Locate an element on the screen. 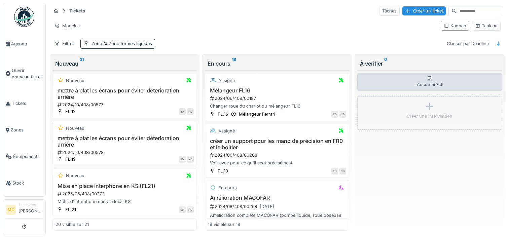 This screenshot has width=509, height=238. h3: Amélioration MACOFAR is located at coordinates (277, 198).